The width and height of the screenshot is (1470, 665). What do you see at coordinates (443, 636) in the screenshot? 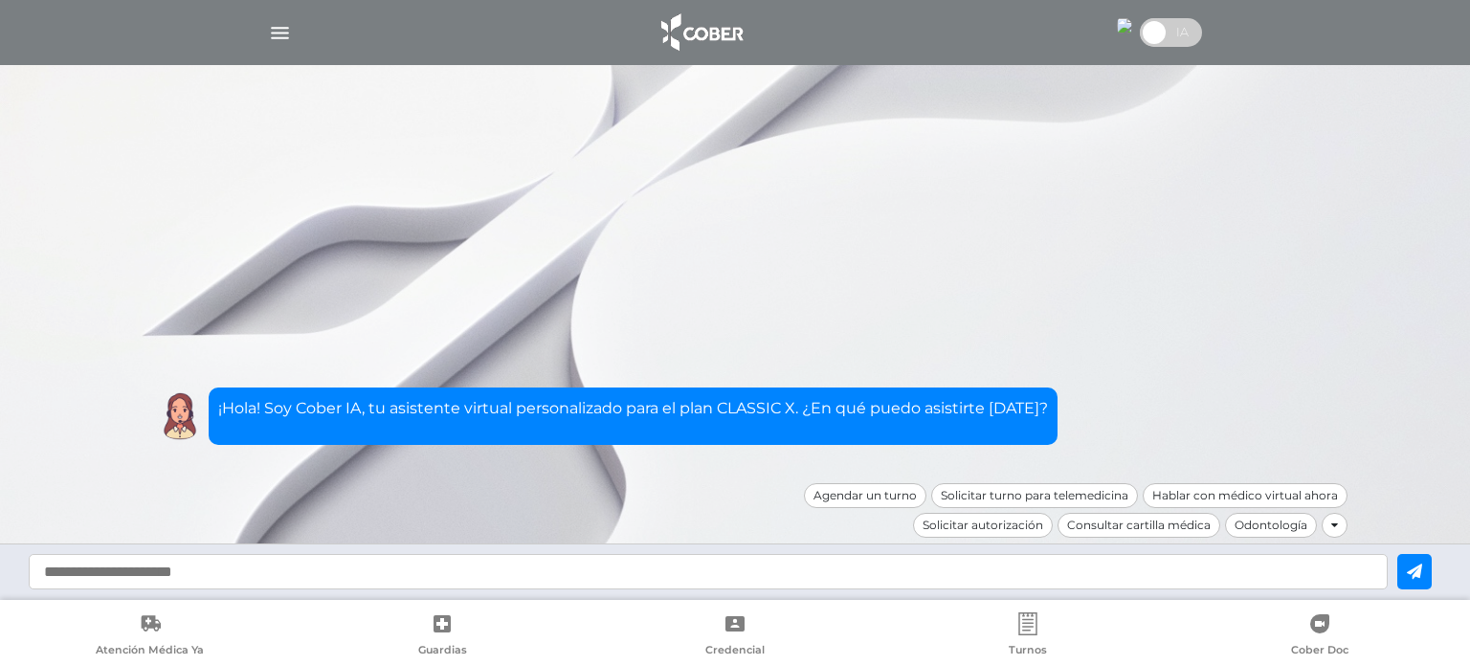
I see `a: Guardias` at bounding box center [443, 636].